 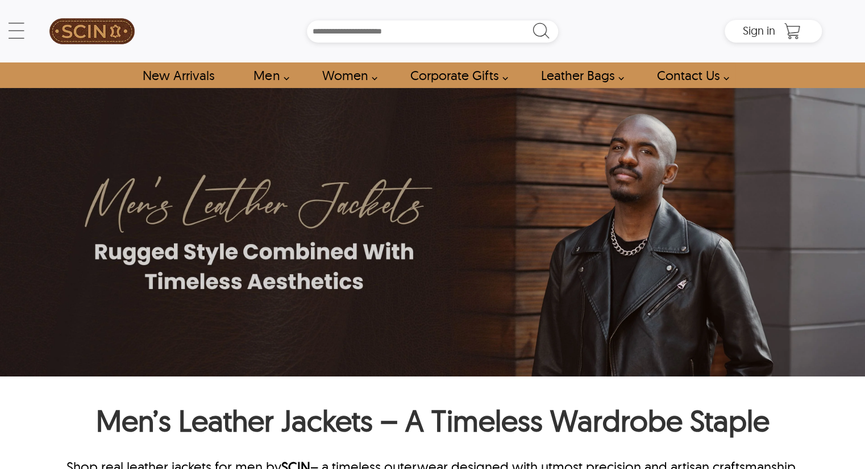 What do you see at coordinates (759, 30) in the screenshot?
I see `span: Sign in` at bounding box center [759, 30].